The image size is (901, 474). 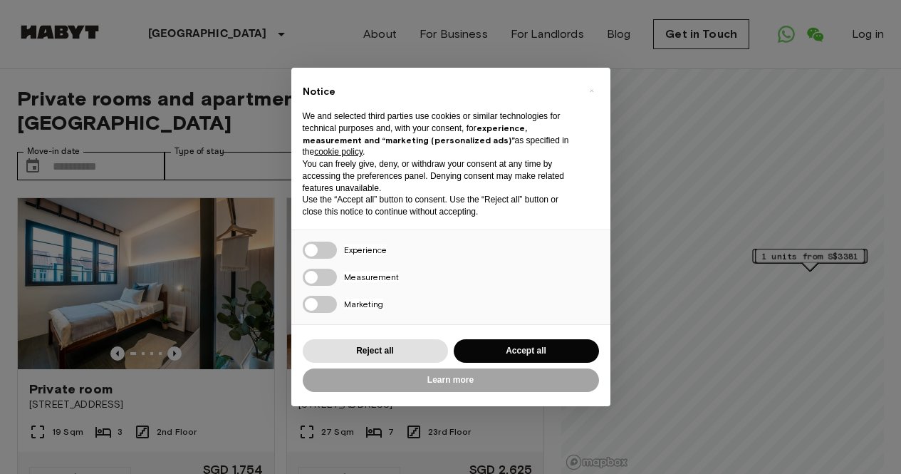 What do you see at coordinates (338, 152) in the screenshot?
I see `a: cookie policy` at bounding box center [338, 152].